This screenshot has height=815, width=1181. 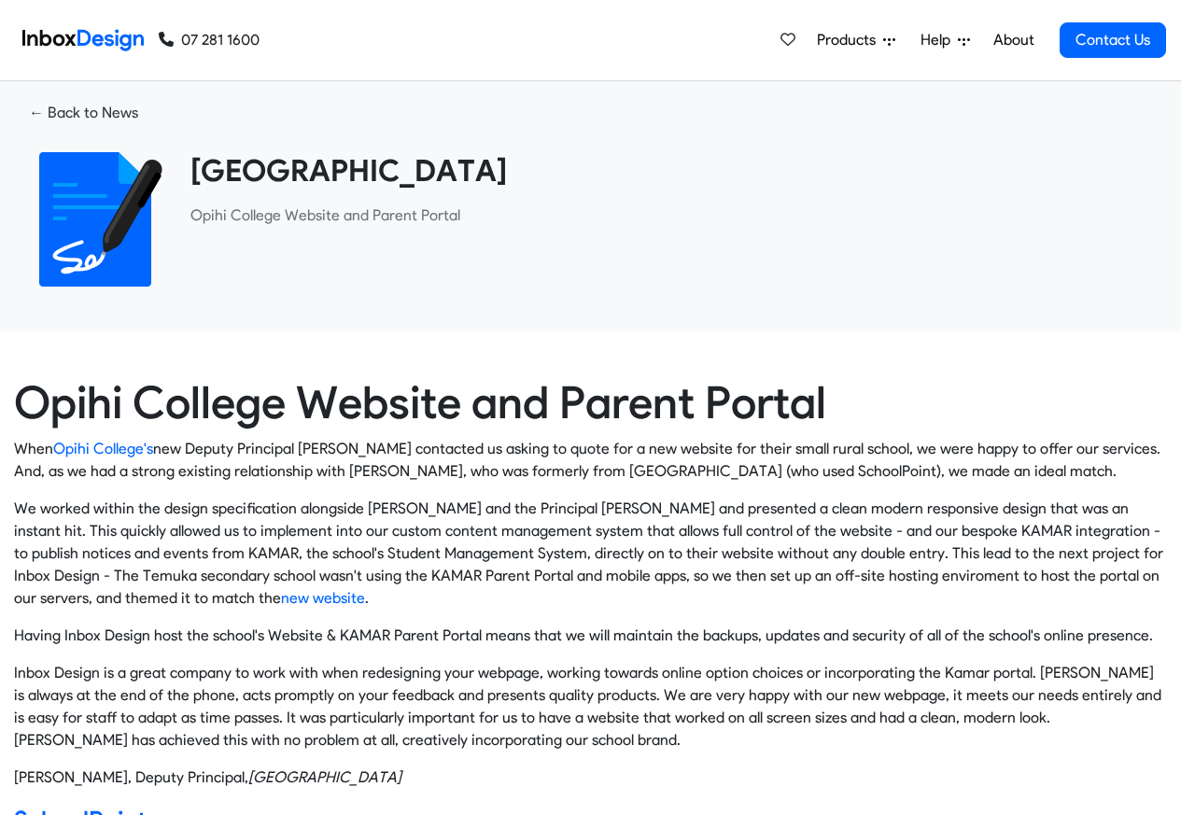 I want to click on a: 07 281 1600, so click(x=209, y=40).